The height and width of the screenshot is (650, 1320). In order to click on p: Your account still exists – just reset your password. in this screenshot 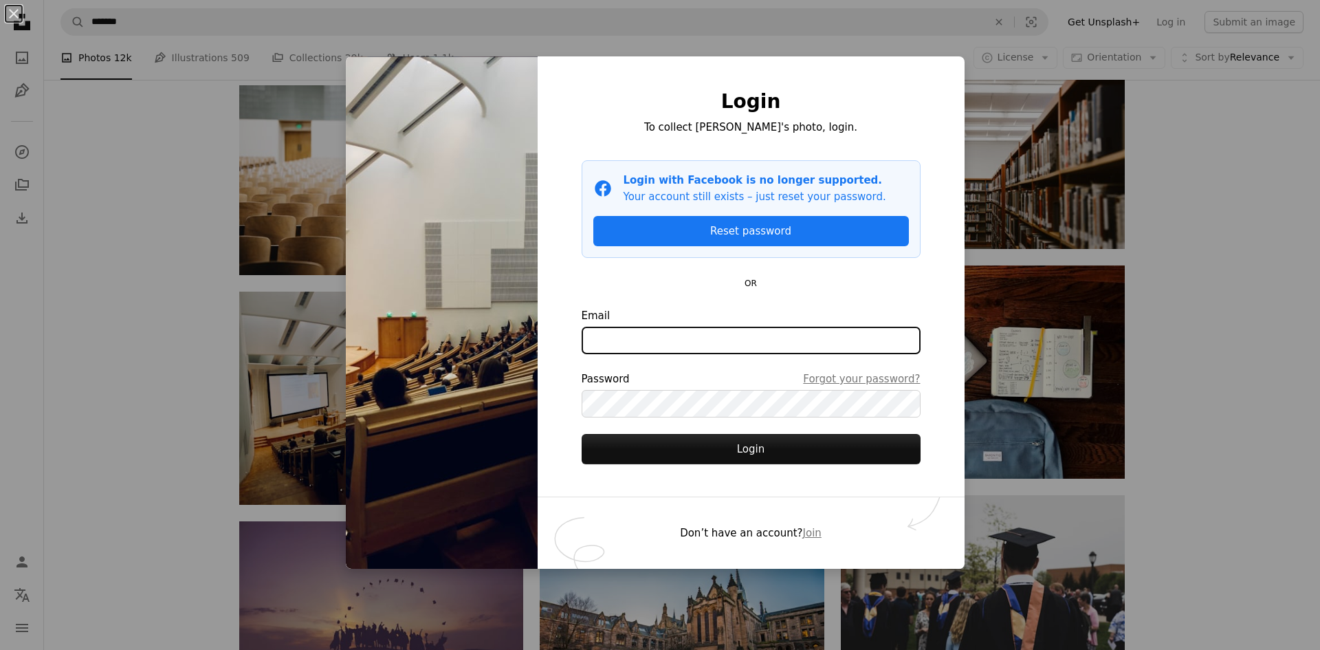, I will do `click(755, 197)`.